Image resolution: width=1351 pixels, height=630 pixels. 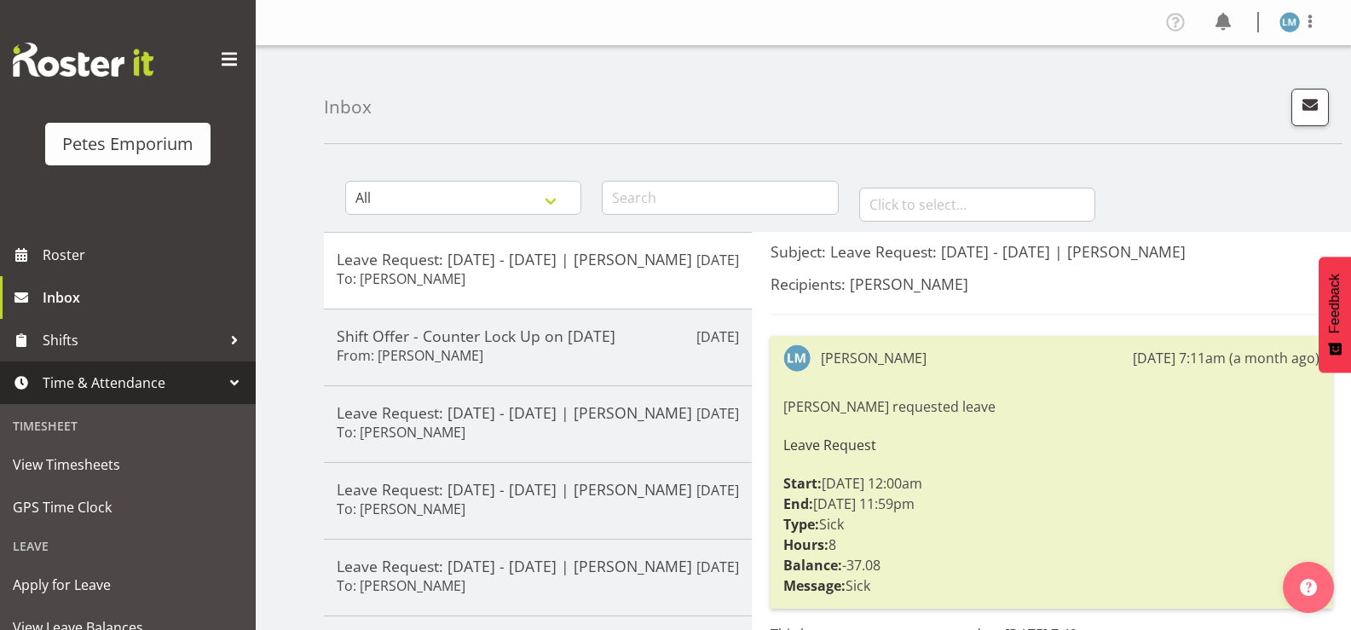 What do you see at coordinates (719, 198) in the screenshot?
I see `input: Search` at bounding box center [719, 198].